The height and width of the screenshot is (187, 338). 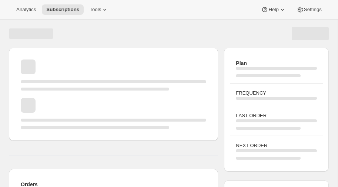 What do you see at coordinates (313, 10) in the screenshot?
I see `span: Settings` at bounding box center [313, 10].